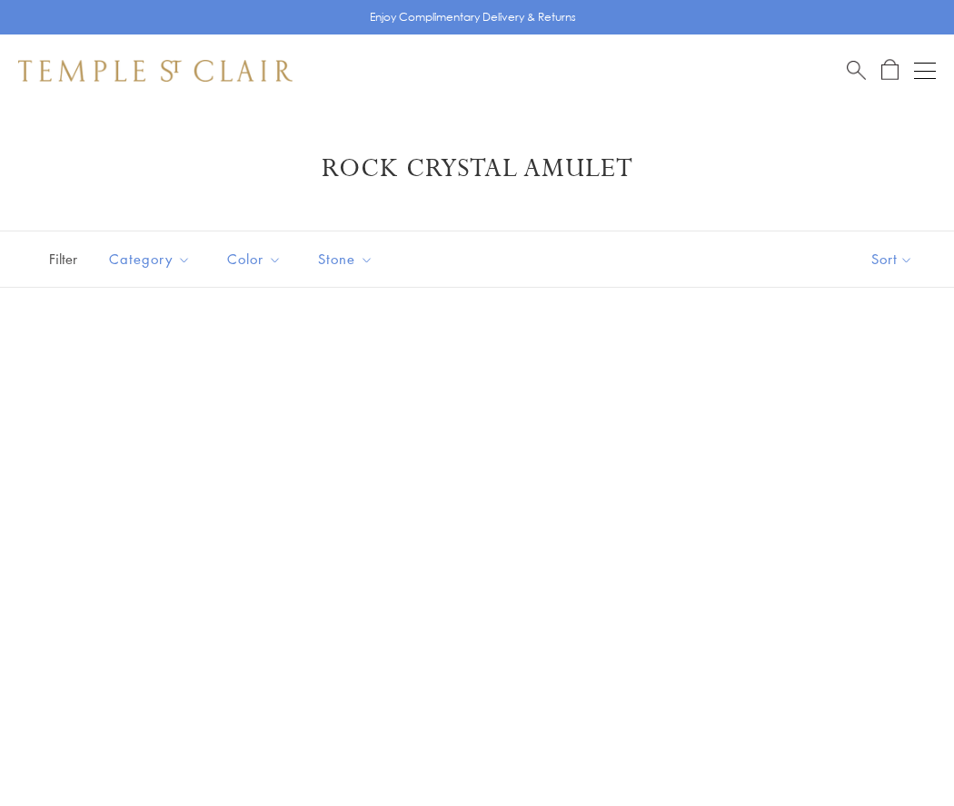 Image resolution: width=954 pixels, height=806 pixels. What do you see at coordinates (256, 259) in the screenshot?
I see `span: Color` at bounding box center [256, 259].